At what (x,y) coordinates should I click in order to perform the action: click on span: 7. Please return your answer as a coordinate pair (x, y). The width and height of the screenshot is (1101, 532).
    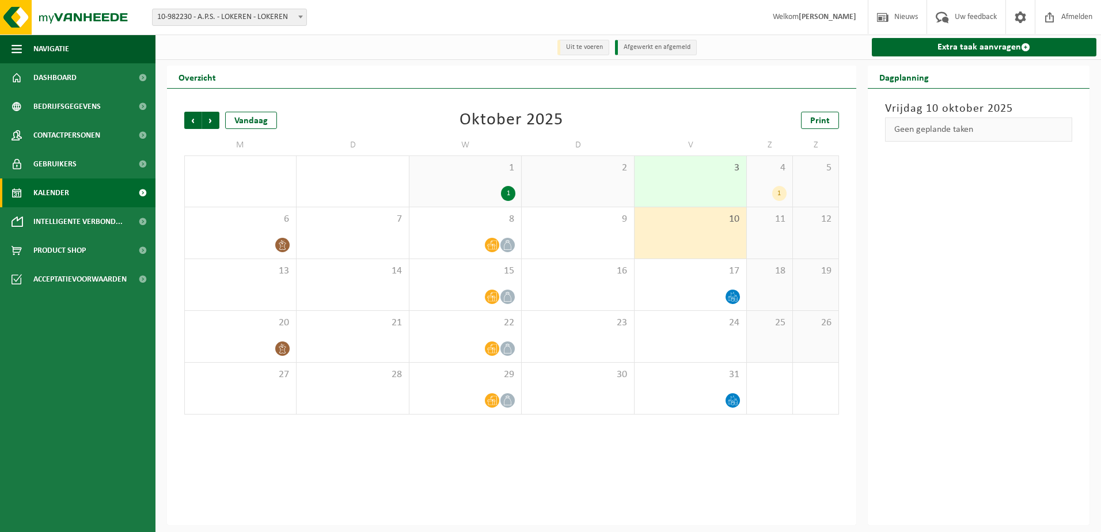
    Looking at the image, I should click on (353, 219).